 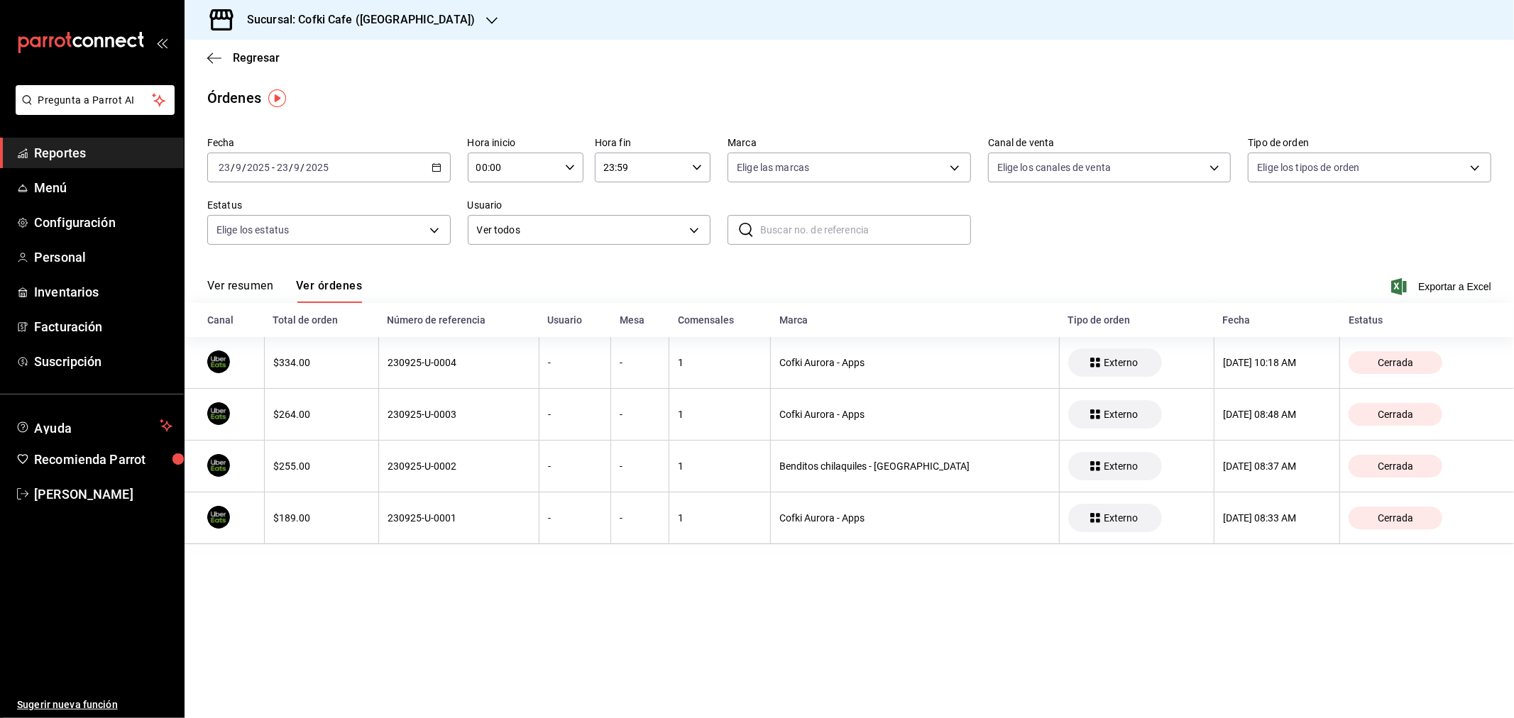 What do you see at coordinates (589, 206) in the screenshot?
I see `label: Usuario` at bounding box center [589, 206].